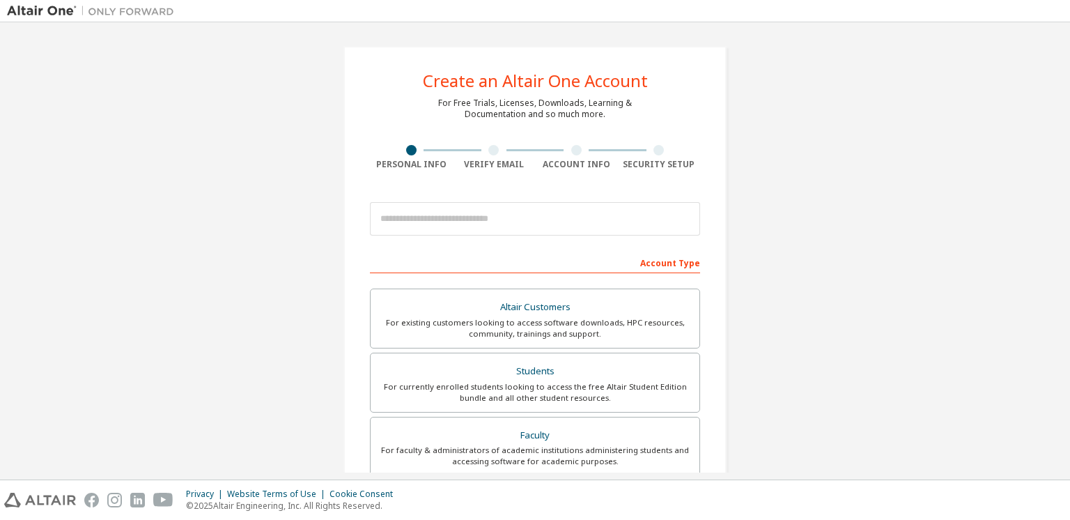 The height and width of the screenshot is (520, 1070). Describe the element at coordinates (163, 499) in the screenshot. I see `img: youtube.svg` at that location.